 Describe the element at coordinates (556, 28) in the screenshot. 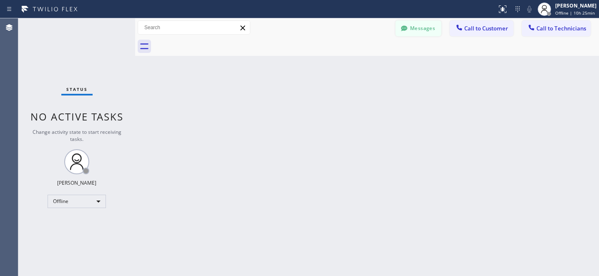

I see `button: Call to Technicians` at that location.